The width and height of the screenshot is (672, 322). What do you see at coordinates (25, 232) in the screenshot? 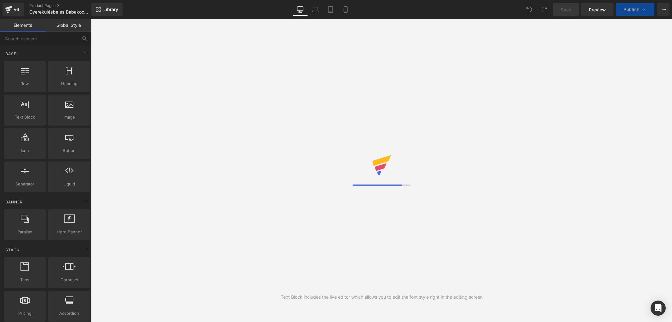
I see `span: Parallax` at bounding box center [25, 232].